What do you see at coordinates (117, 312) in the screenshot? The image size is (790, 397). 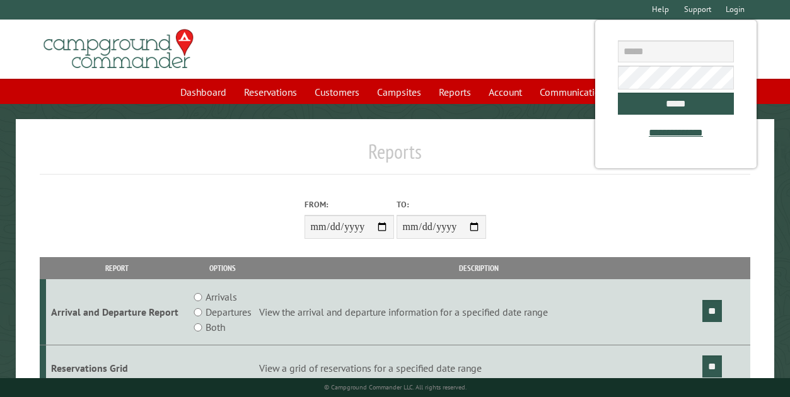 I see `td: Arrival and Departure Report` at bounding box center [117, 312].